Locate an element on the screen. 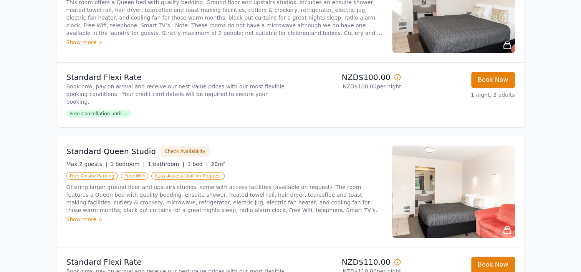  h3: Standard Queen Studio is located at coordinates (111, 151).